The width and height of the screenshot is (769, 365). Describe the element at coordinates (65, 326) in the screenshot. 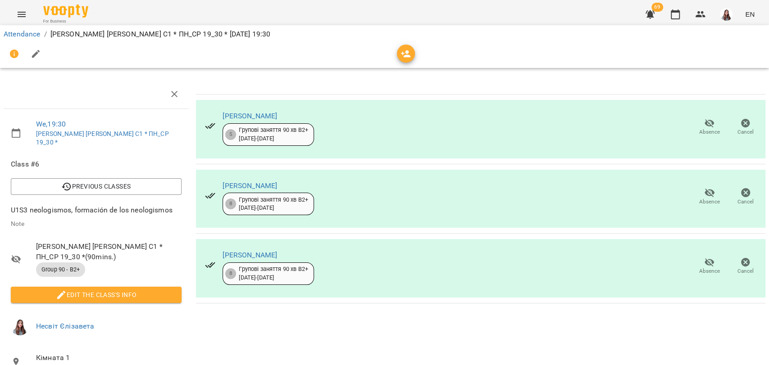

I see `a: Несвіт Єлізавета` at that location.